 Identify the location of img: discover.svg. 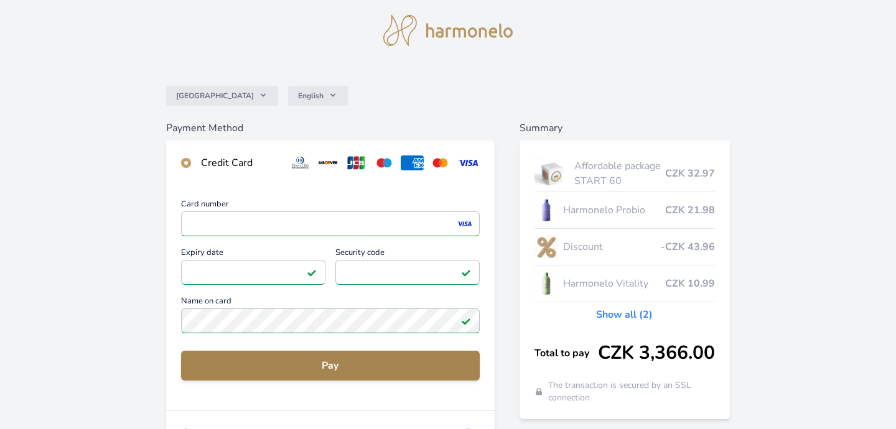
(328, 163).